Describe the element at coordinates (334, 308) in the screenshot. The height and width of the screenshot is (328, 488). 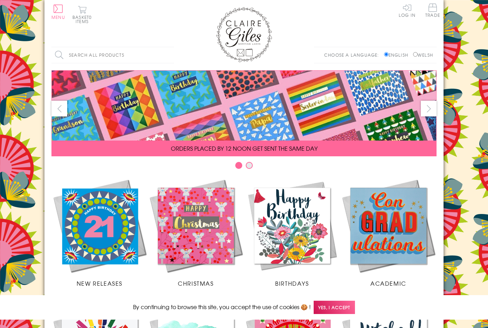
I see `span: Yes, I accept` at that location.